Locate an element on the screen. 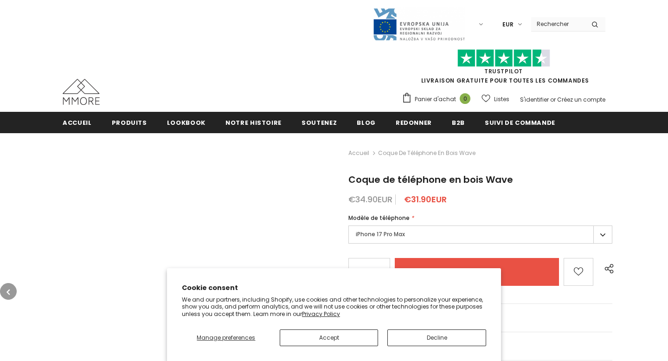 Image resolution: width=668 pixels, height=361 pixels. a: Blog is located at coordinates (366, 122).